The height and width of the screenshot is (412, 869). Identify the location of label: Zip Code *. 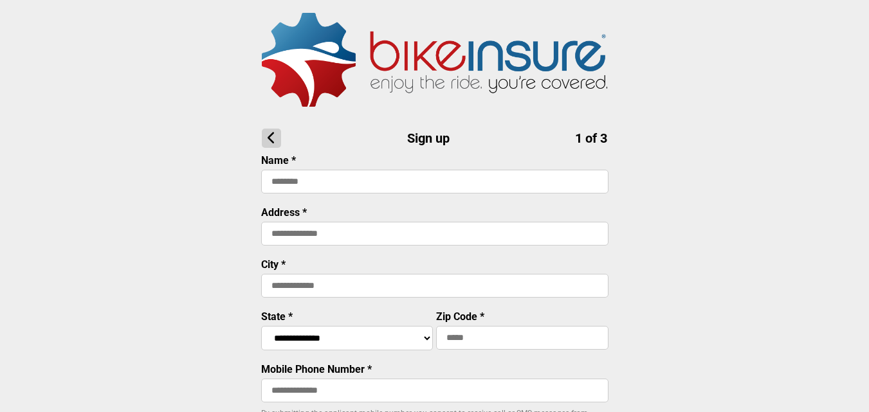
(460, 316).